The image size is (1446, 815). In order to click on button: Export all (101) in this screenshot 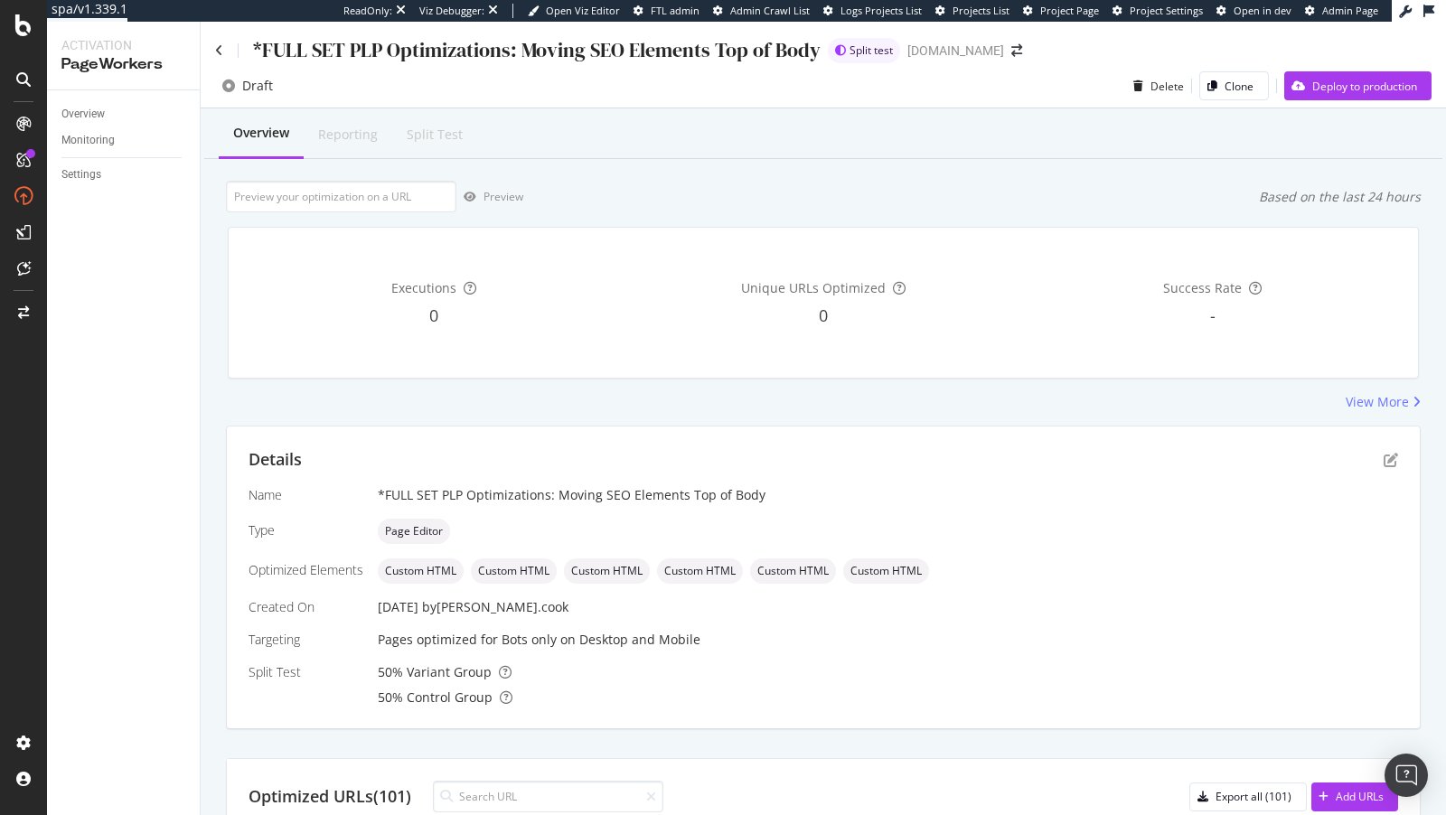, I will do `click(1248, 797)`.